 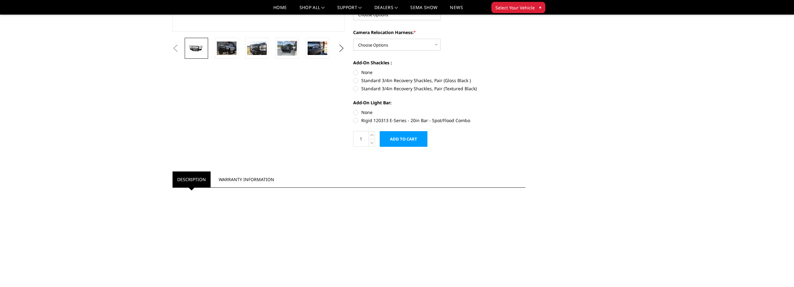 What do you see at coordinates (312, 10) in the screenshot?
I see `a: shop all` at bounding box center [312, 10].